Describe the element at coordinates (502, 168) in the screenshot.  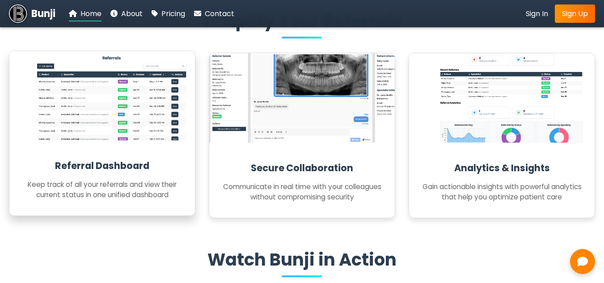
I see `h3: Analytics & Insights` at that location.